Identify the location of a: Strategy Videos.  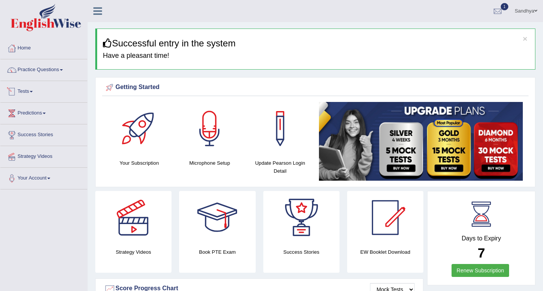
(44, 156).